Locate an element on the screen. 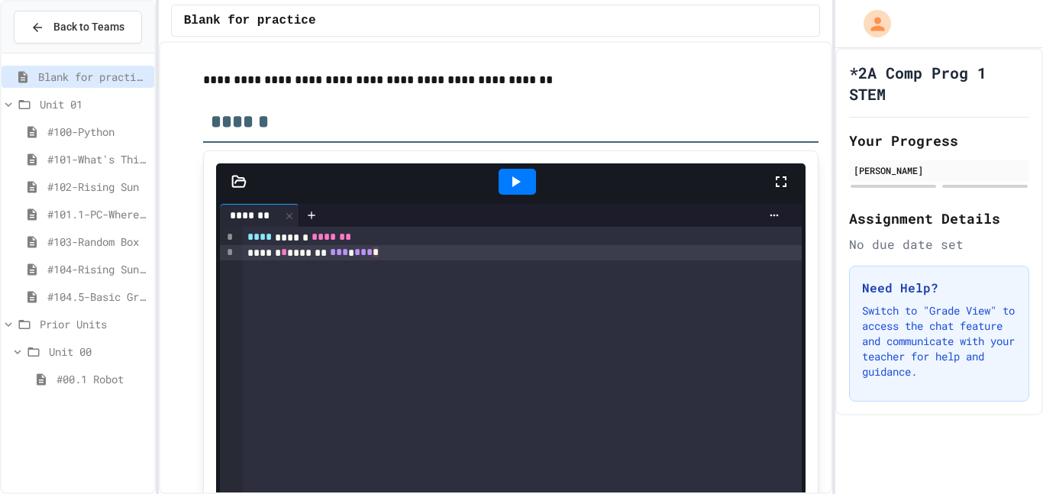 The width and height of the screenshot is (1043, 494). span: #102-Rising Sun is located at coordinates (98, 186).